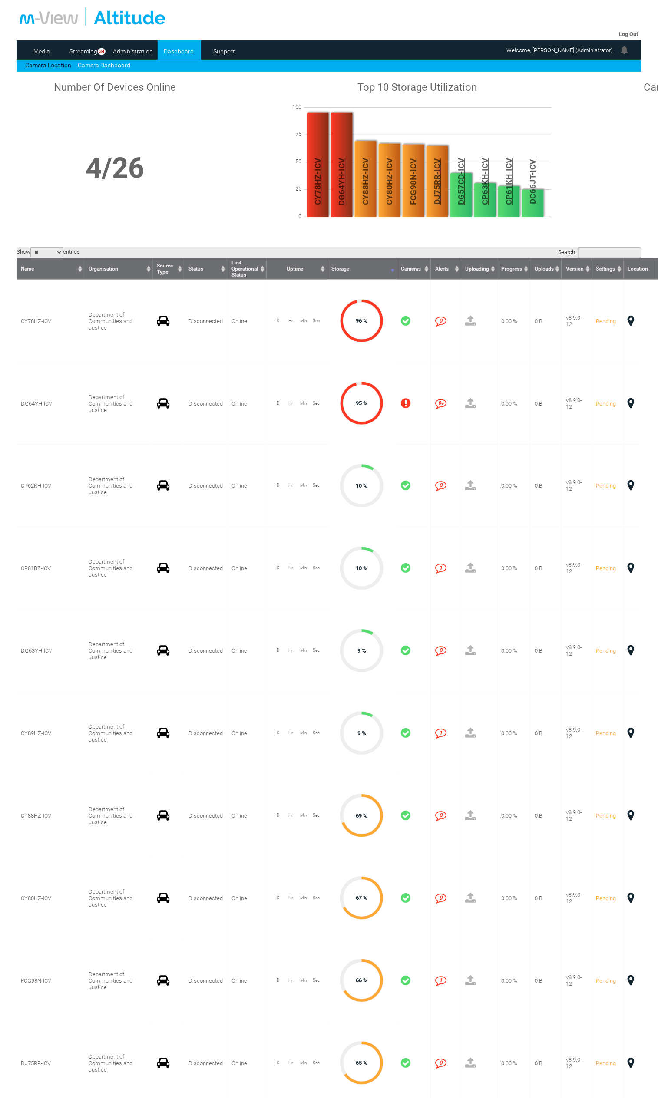 This screenshot has height=1099, width=658. I want to click on th: Location, so click(639, 269).